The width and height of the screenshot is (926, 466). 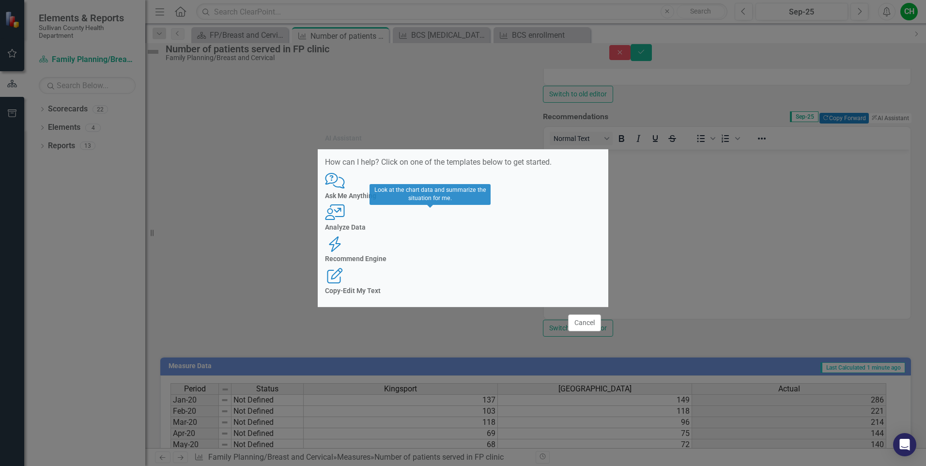 What do you see at coordinates (463, 259) in the screenshot?
I see `h4: Recommend Engine` at bounding box center [463, 259].